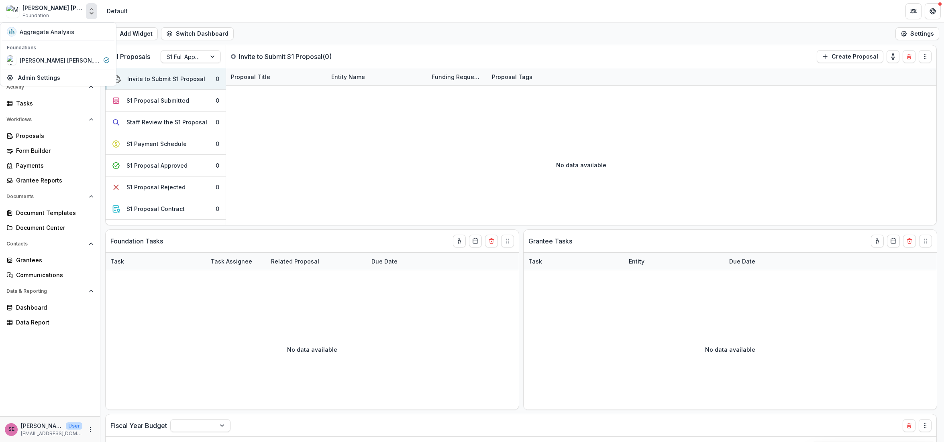  What do you see at coordinates (167, 122) in the screenshot?
I see `div: Staff Review the S1 Proposal` at bounding box center [167, 122].